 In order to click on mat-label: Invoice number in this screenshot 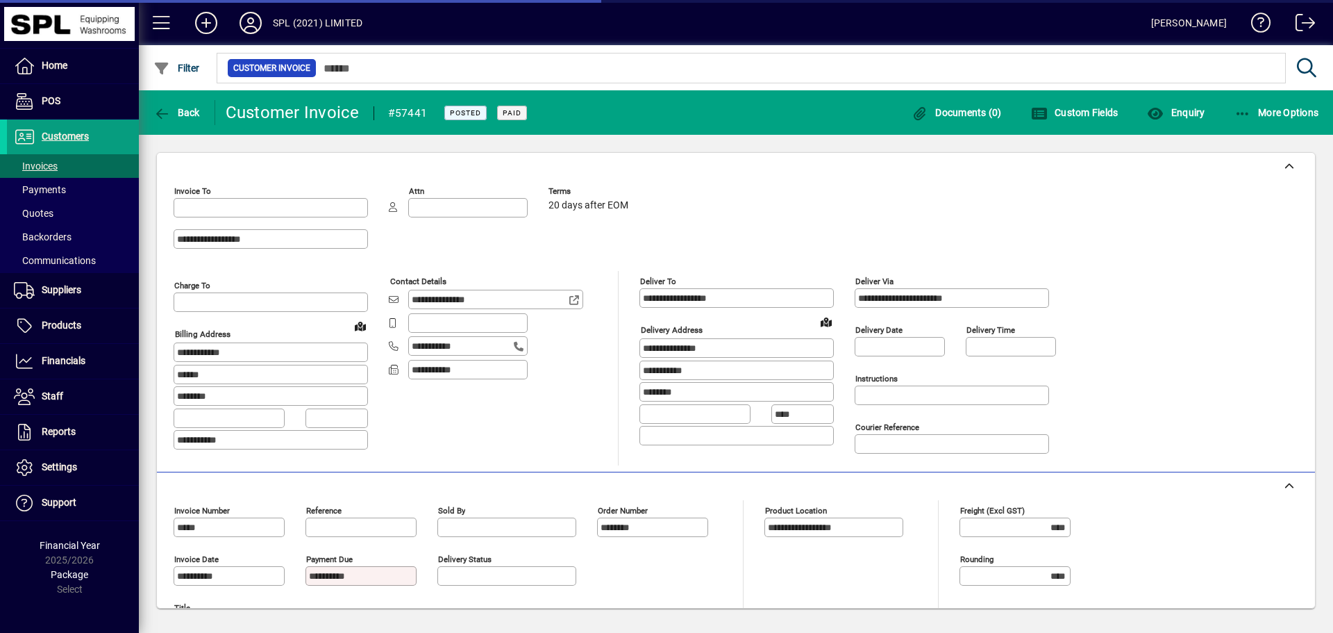, I will do `click(202, 510)`.